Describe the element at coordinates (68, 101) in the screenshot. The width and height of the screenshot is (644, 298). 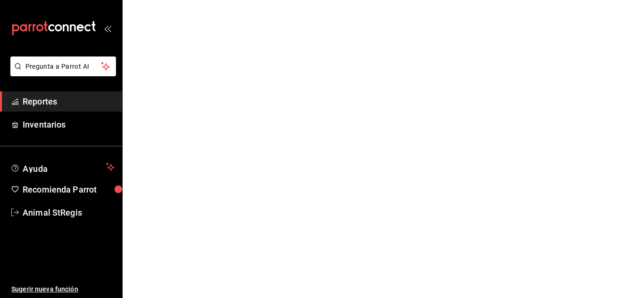
I see `span: Reportes` at that location.